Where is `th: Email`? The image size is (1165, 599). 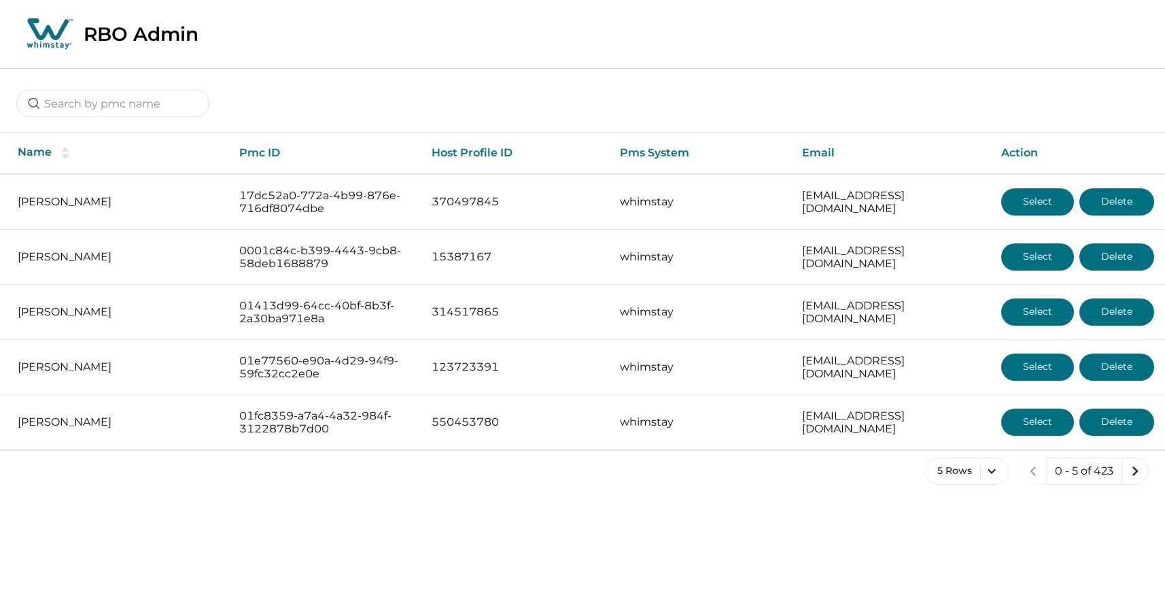 th: Email is located at coordinates (890, 153).